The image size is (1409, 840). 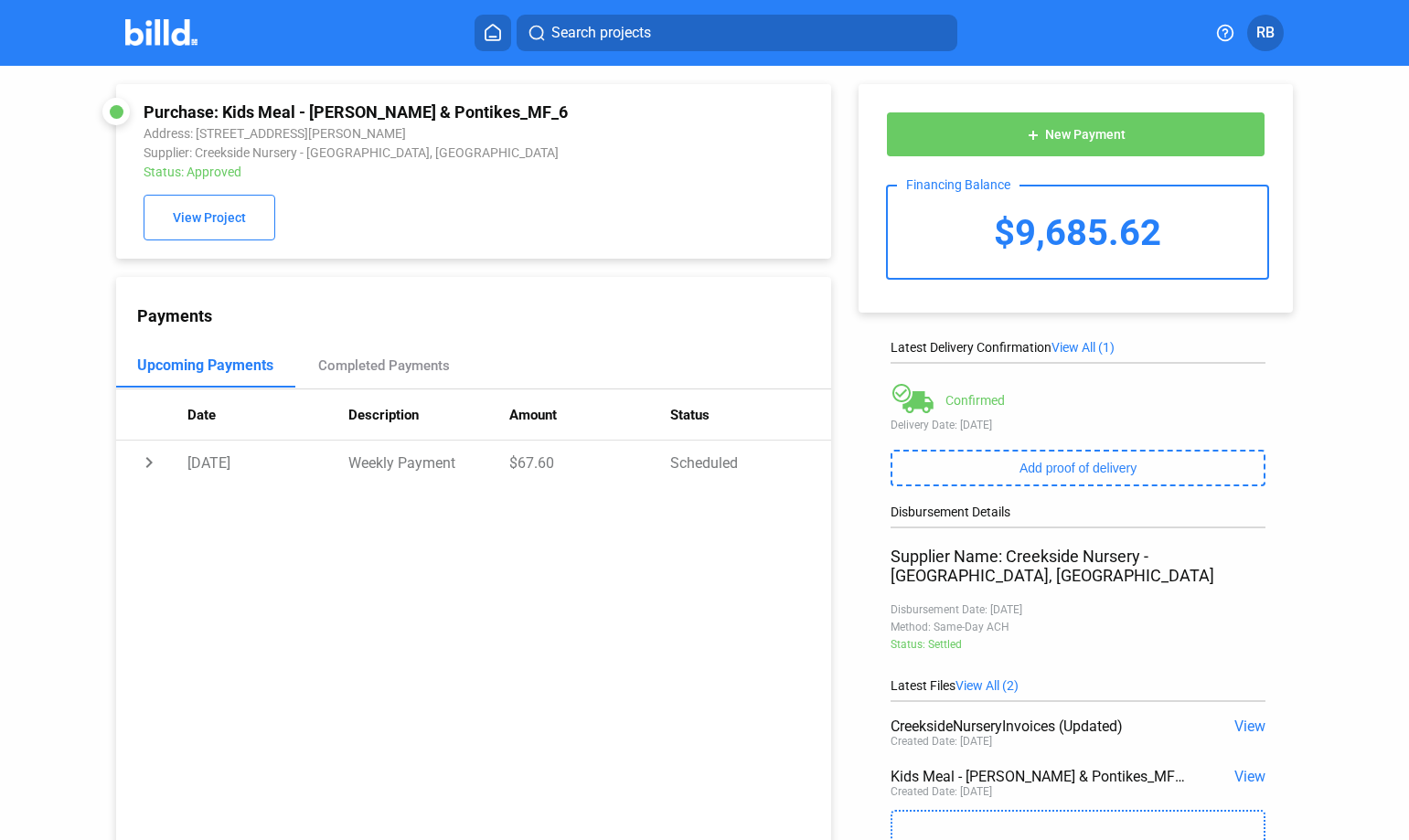 I want to click on button: View Project, so click(x=209, y=217).